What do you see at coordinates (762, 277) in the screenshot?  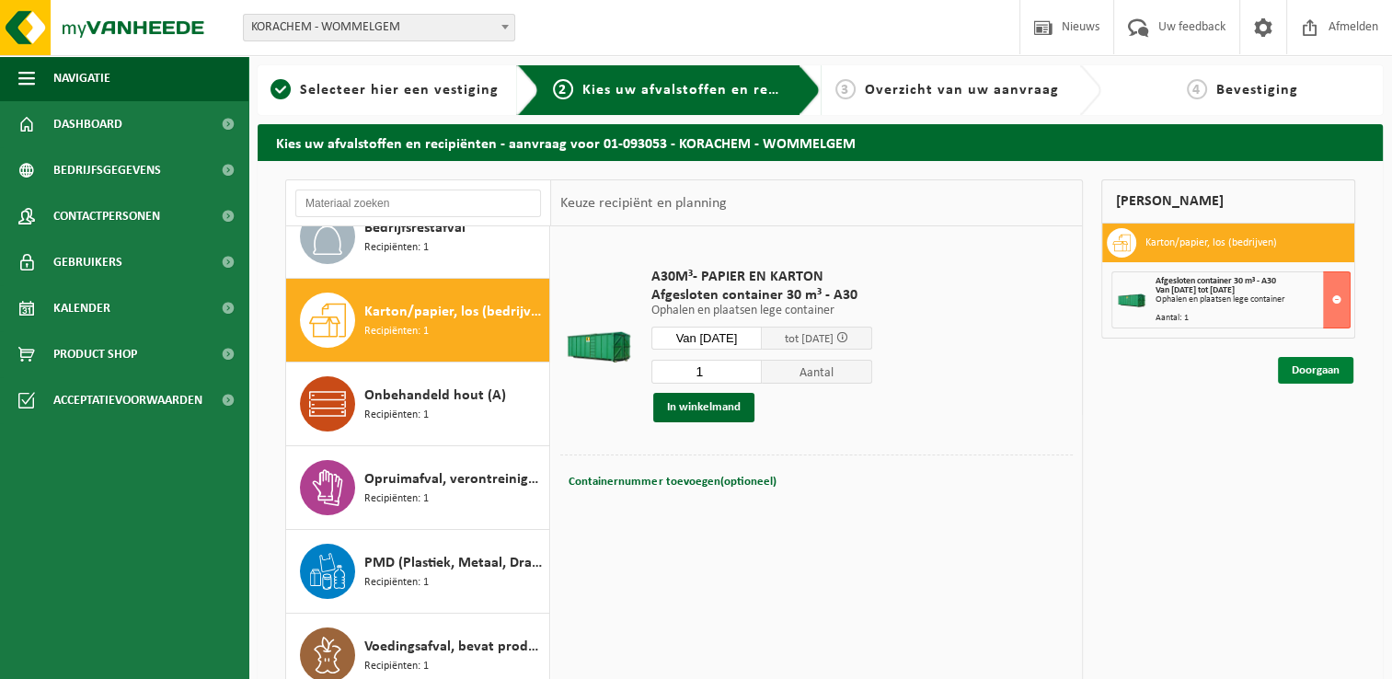 I see `span: A30M³- PAPIER EN KARTON` at bounding box center [762, 277].